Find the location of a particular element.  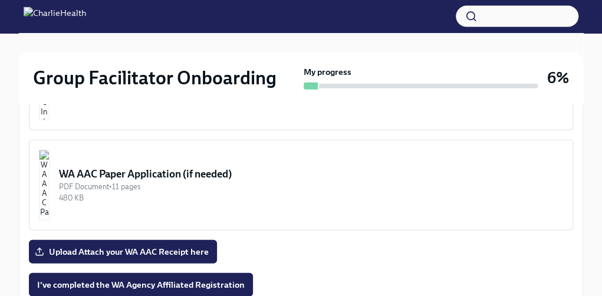

label: Upload Attach your WA AAC Receipt here is located at coordinates (123, 252).